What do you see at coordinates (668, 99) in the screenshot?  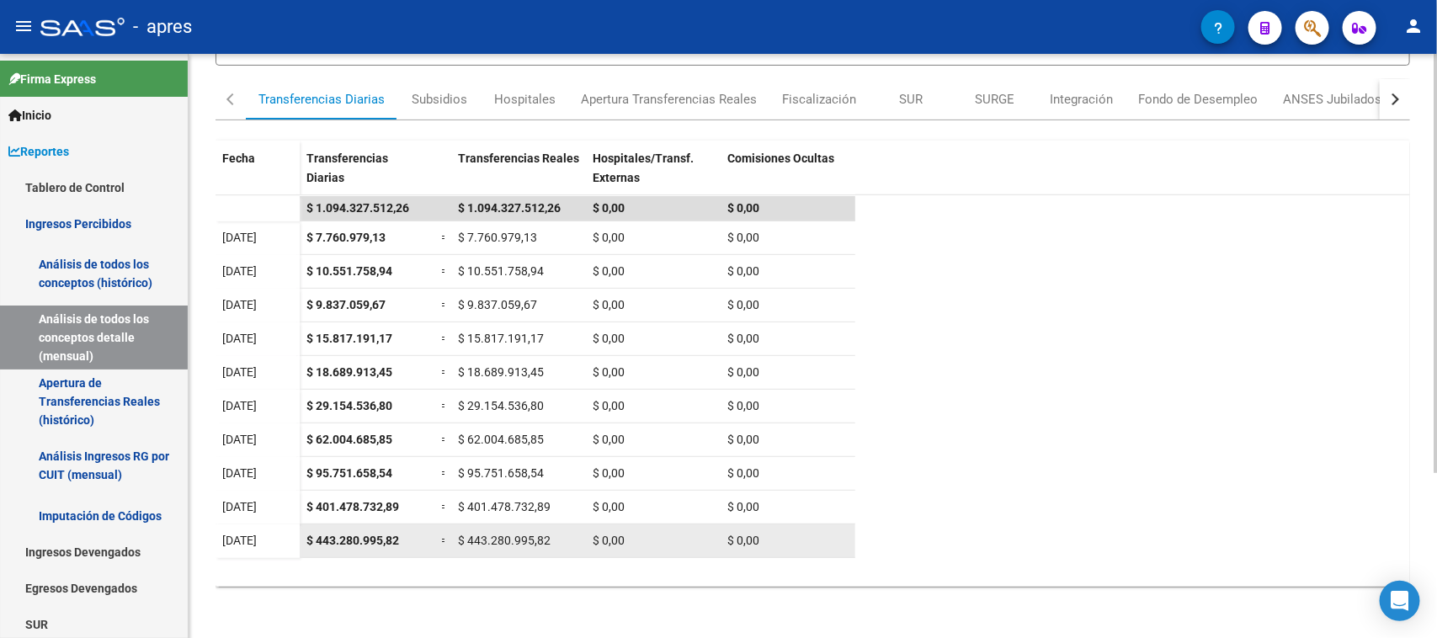 I see `div: Apertura Transferencias Reales` at bounding box center [668, 99].